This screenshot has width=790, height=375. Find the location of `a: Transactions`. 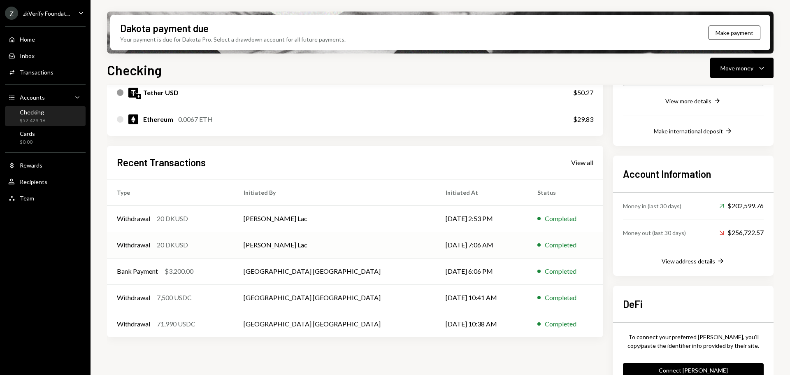

a: Transactions is located at coordinates (45, 72).